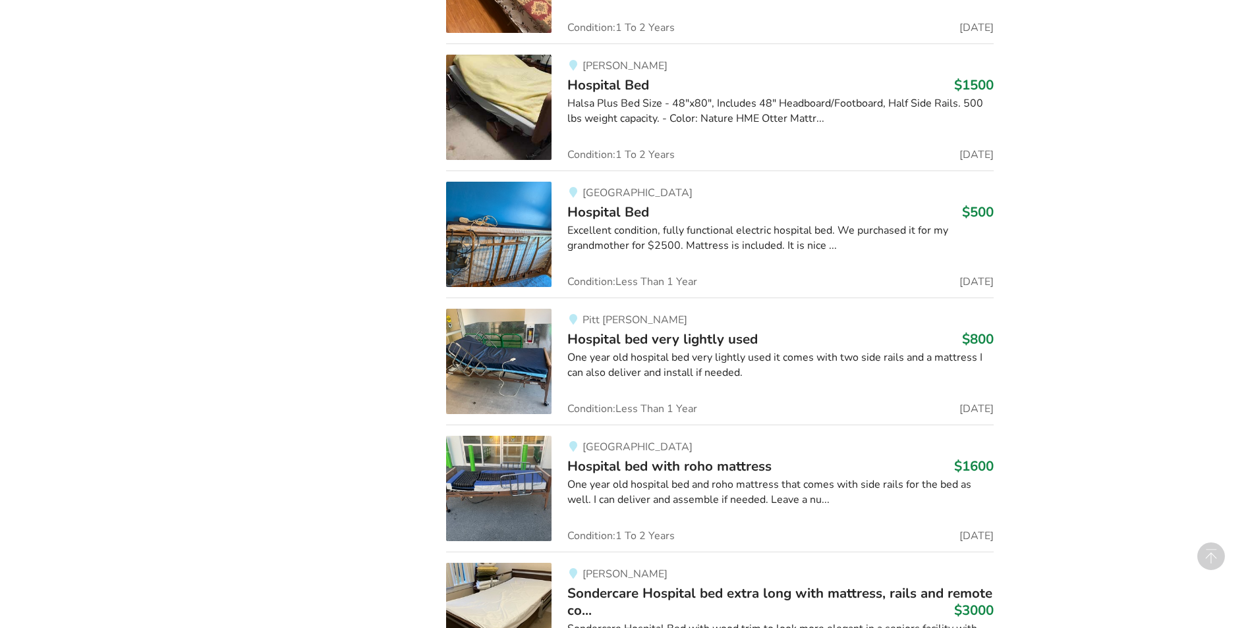 The image size is (1250, 628). What do you see at coordinates (978, 212) in the screenshot?
I see `h3: $500` at bounding box center [978, 212].